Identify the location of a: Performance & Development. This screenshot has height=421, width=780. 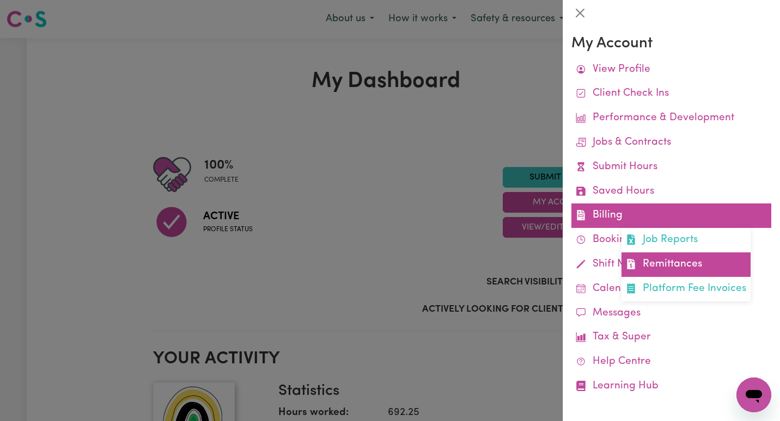
(671, 118).